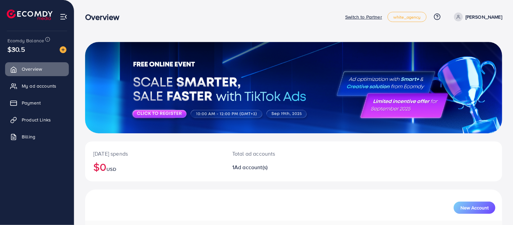 The image size is (513, 225). Describe the element at coordinates (39, 86) in the screenshot. I see `span: My ad accounts` at that location.